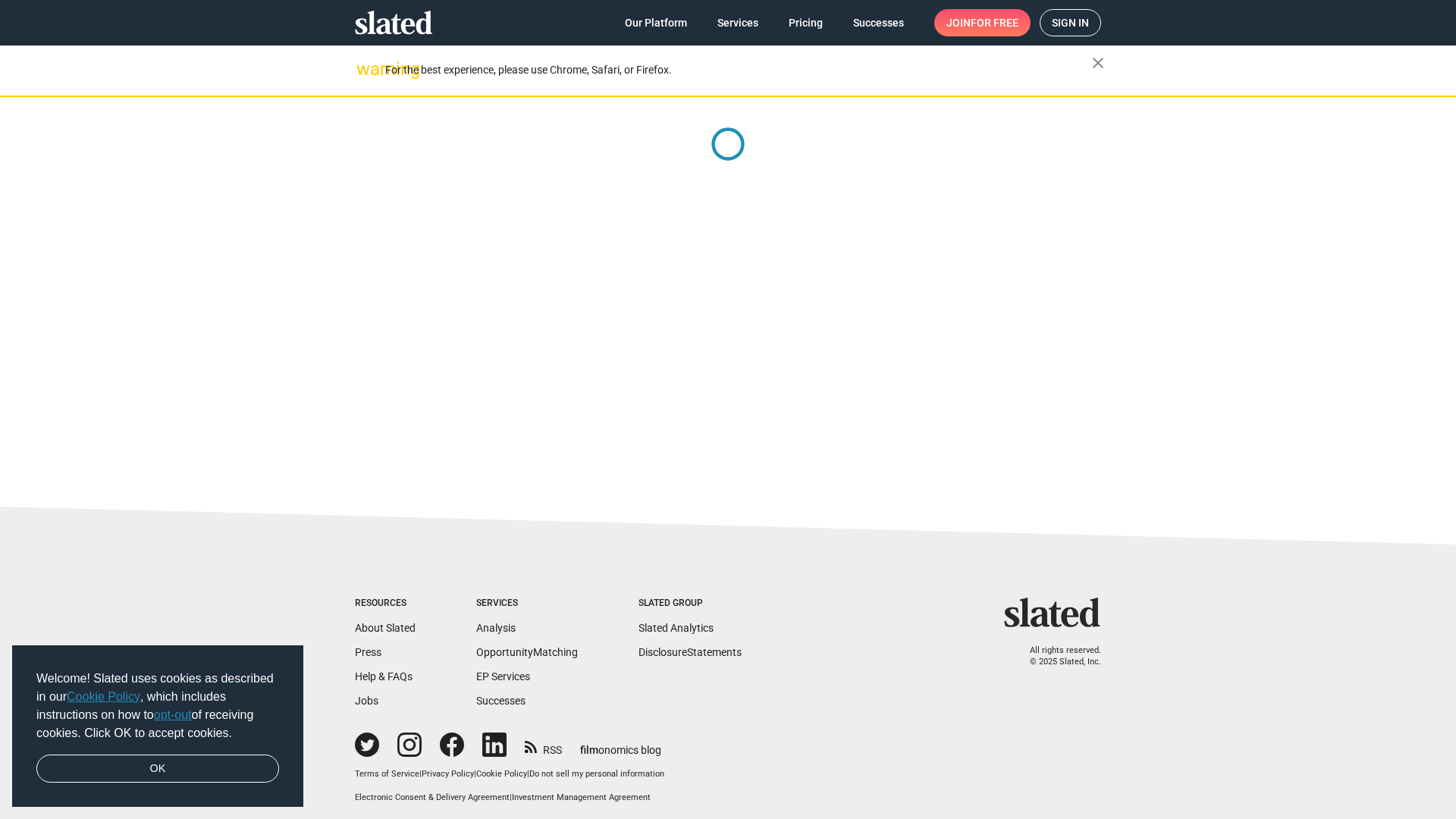  Describe the element at coordinates (386, 773) in the screenshot. I see `a: Terms of Service` at that location.